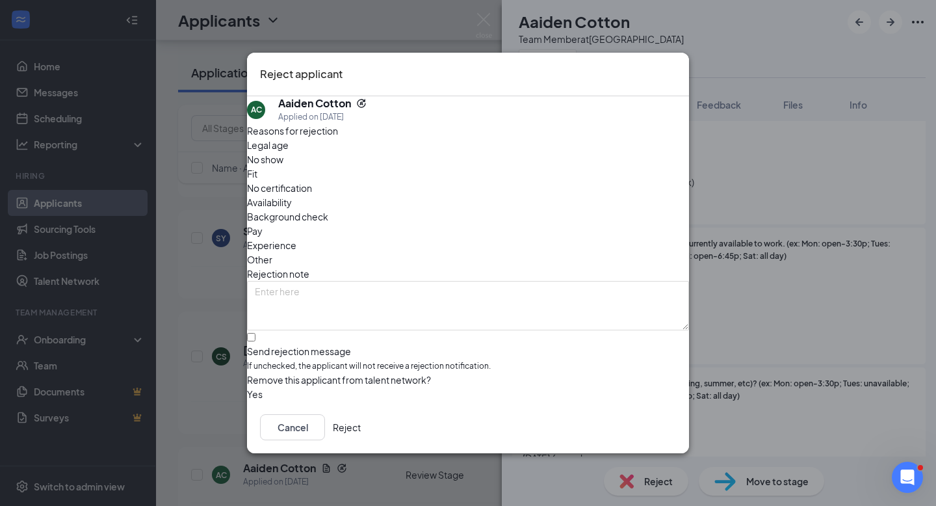  I want to click on span: Other, so click(259, 259).